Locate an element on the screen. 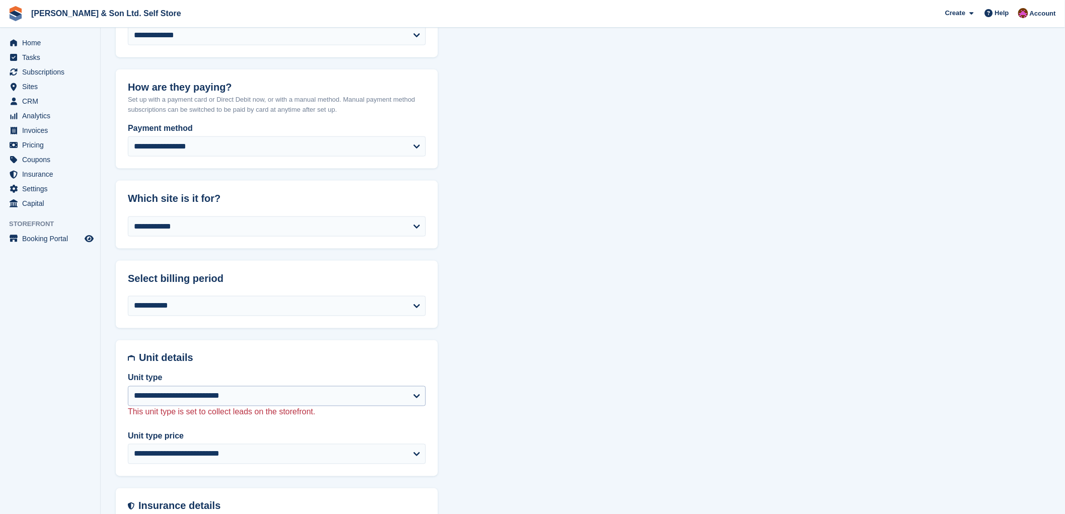 This screenshot has height=514, width=1065. h2: Select billing period is located at coordinates (277, 278).